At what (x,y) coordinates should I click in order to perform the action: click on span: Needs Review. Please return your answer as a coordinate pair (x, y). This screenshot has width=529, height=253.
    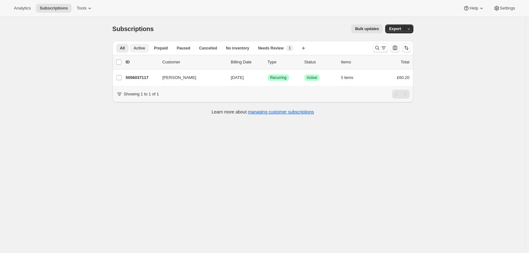
    Looking at the image, I should click on (271, 48).